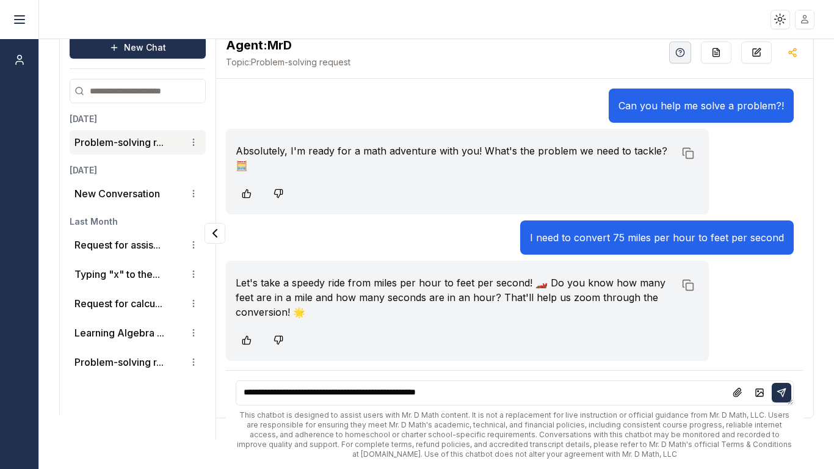 The height and width of the screenshot is (469, 834). I want to click on button: Re-Fill Questions, so click(716, 53).